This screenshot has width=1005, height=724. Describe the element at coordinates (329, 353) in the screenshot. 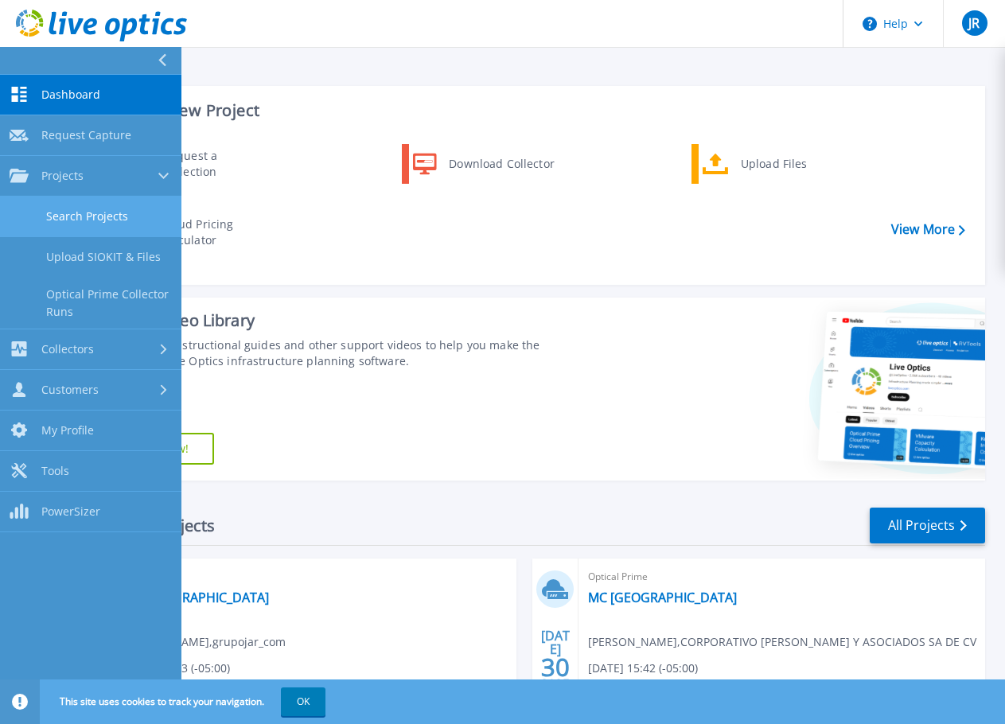

I see `div: Find tutorials, instructional guides and other support videos to help you make the most of your L...` at that location.